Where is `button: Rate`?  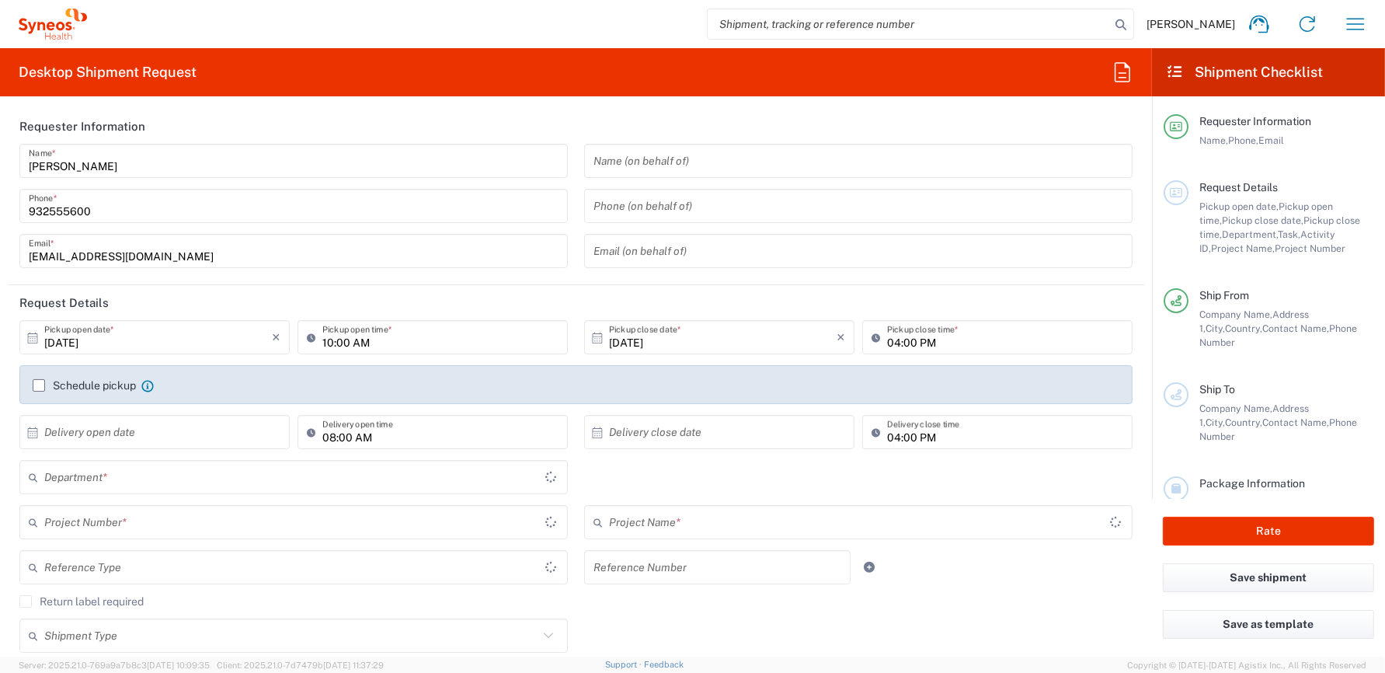 button: Rate is located at coordinates (1268, 530).